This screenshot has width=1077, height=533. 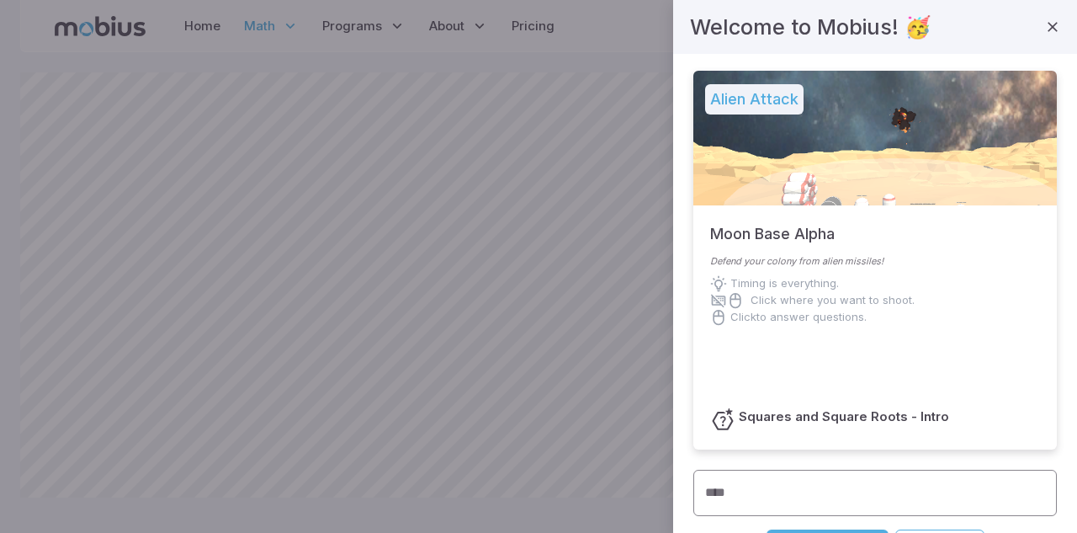 What do you see at coordinates (844, 417) in the screenshot?
I see `h6: Squares and Square Roots - Intro` at bounding box center [844, 417].